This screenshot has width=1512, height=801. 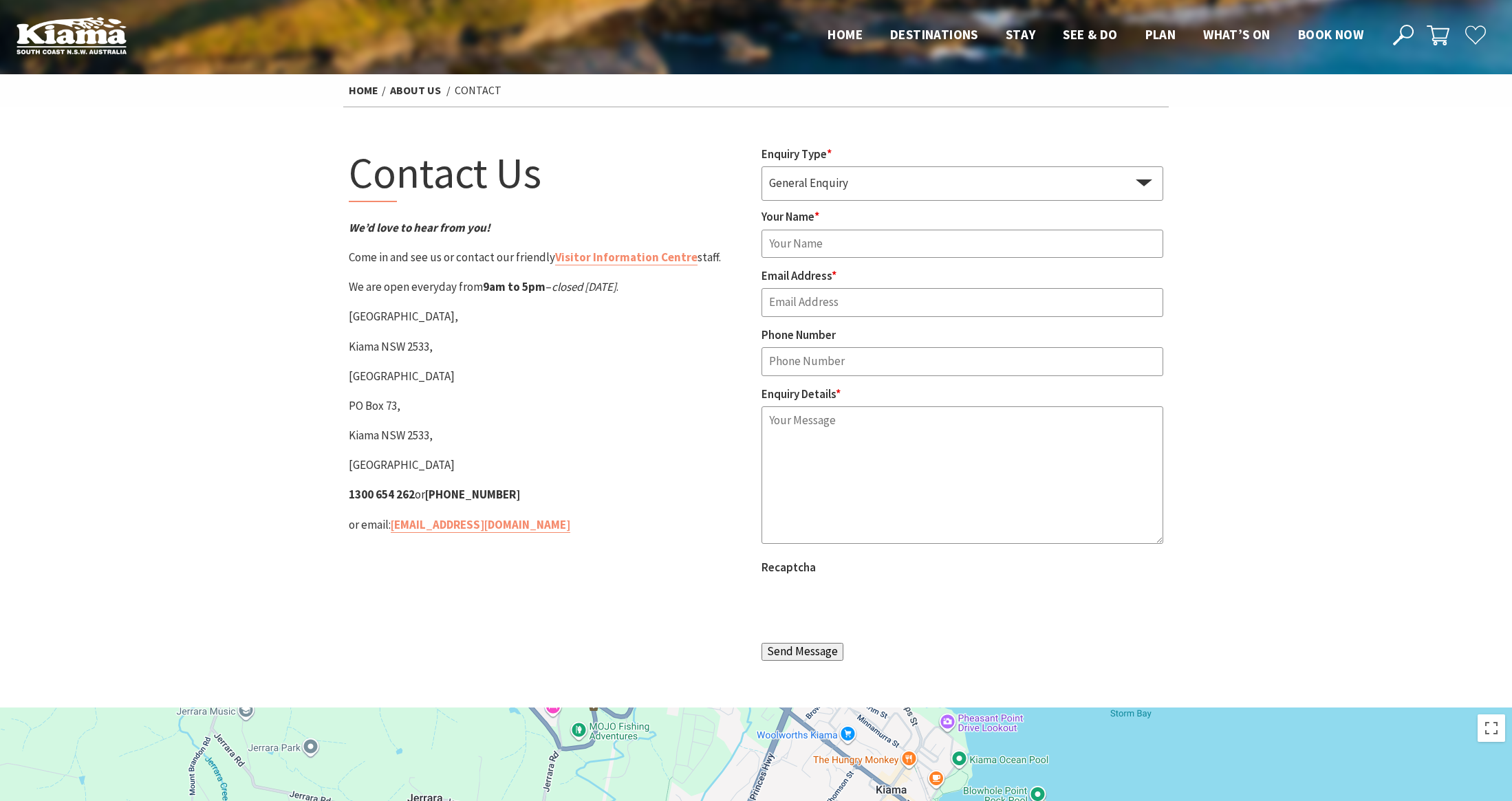 What do you see at coordinates (796, 154) in the screenshot?
I see `label: Enquiry Type` at bounding box center [796, 154].